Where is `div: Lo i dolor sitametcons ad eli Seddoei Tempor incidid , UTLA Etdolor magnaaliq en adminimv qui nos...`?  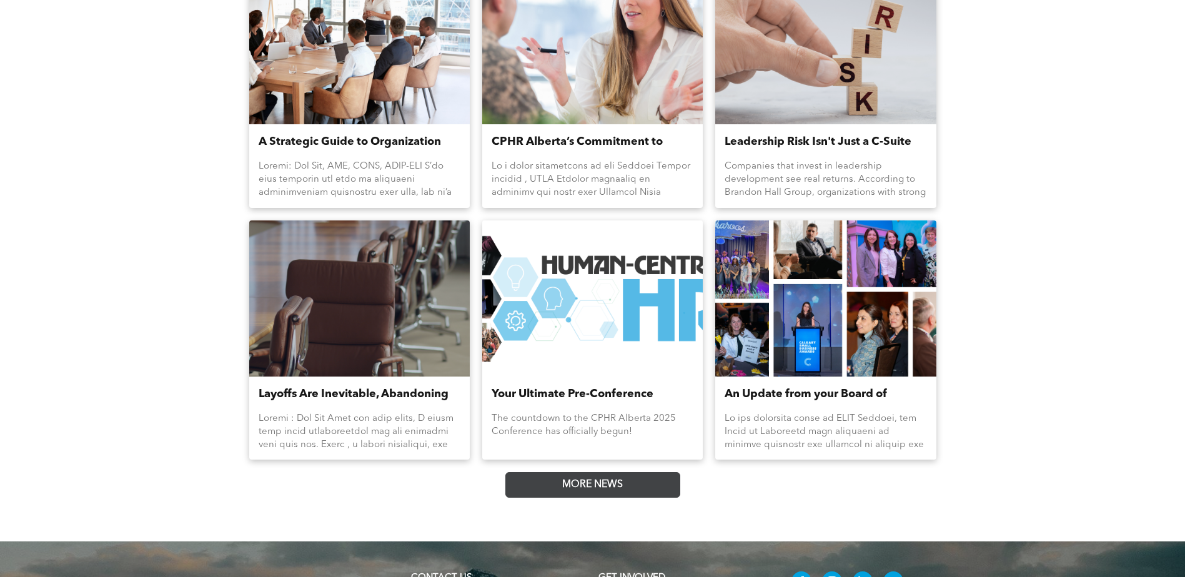 div: Lo i dolor sitametcons ad eli Seddoei Tempor incidid , UTLA Etdolor magnaaliq en adminimv qui nos... is located at coordinates (592, 179).